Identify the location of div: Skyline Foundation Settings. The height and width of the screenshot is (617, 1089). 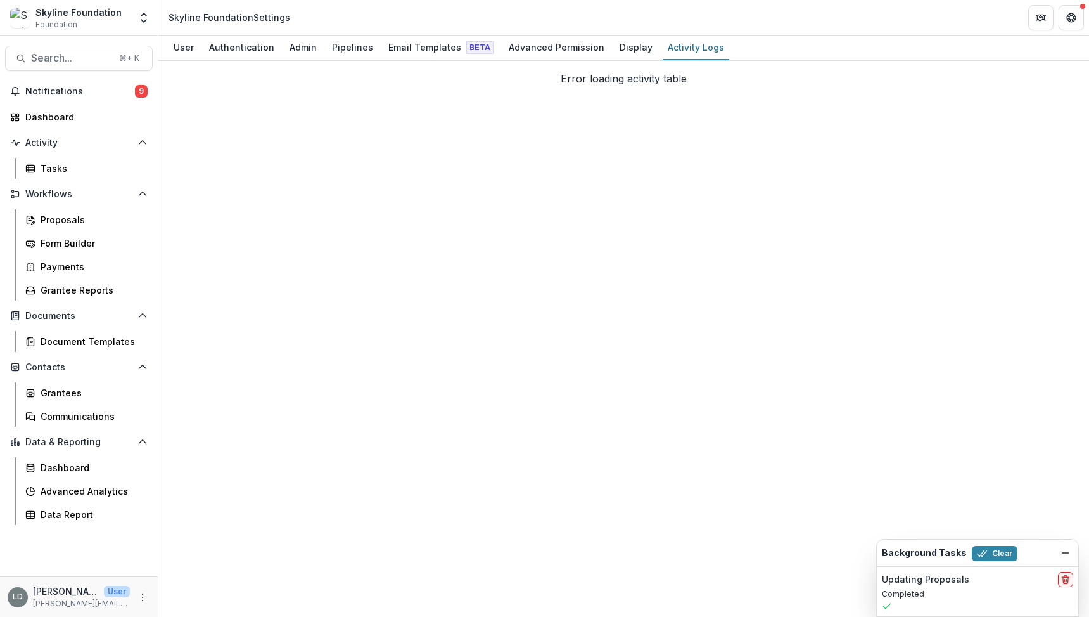
(229, 17).